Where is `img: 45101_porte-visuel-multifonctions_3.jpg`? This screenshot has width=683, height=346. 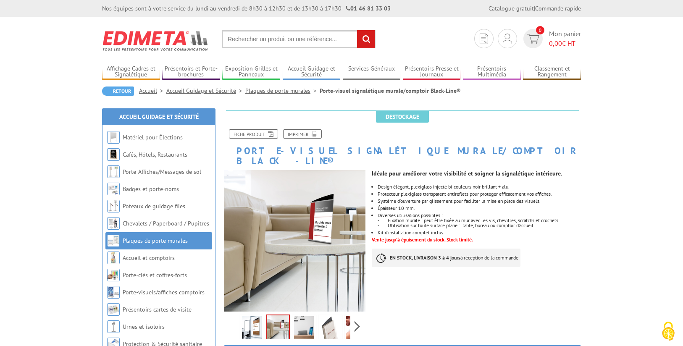
img: 45101_porte-visuel-multifonctions_3.jpg is located at coordinates (304, 329).